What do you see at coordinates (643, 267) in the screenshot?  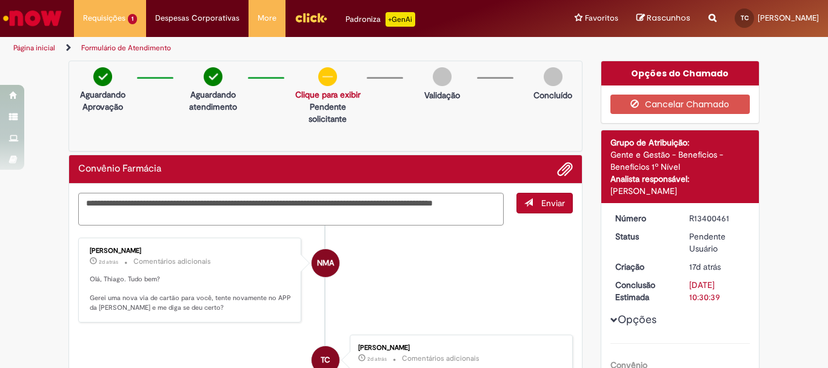 I see `dt: Criação` at bounding box center [643, 267].